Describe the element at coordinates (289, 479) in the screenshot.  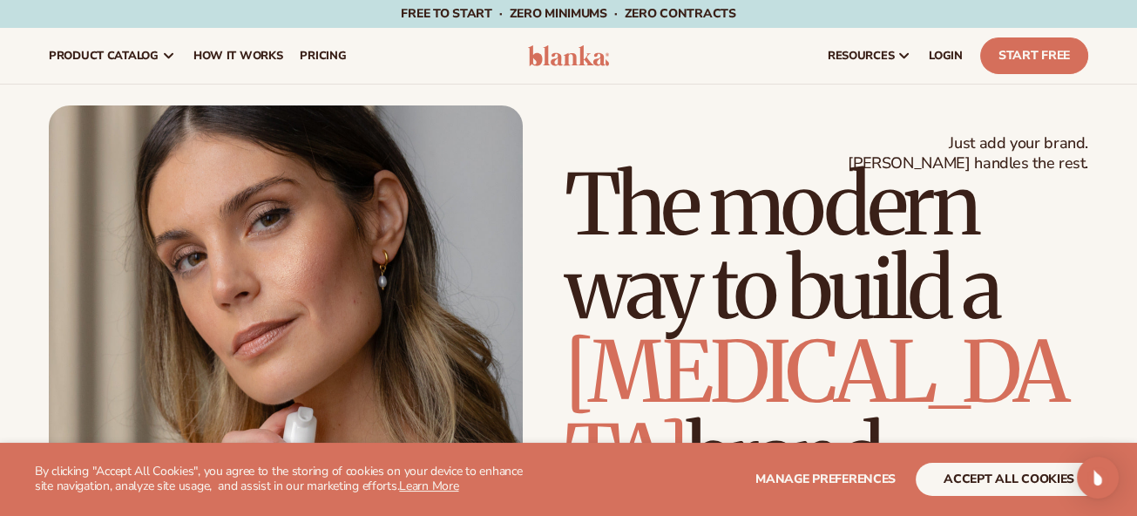
I see `p: By clicking "Accept All Cookies", you agree to the storing of cookies on your device to enhance s...` at that location.